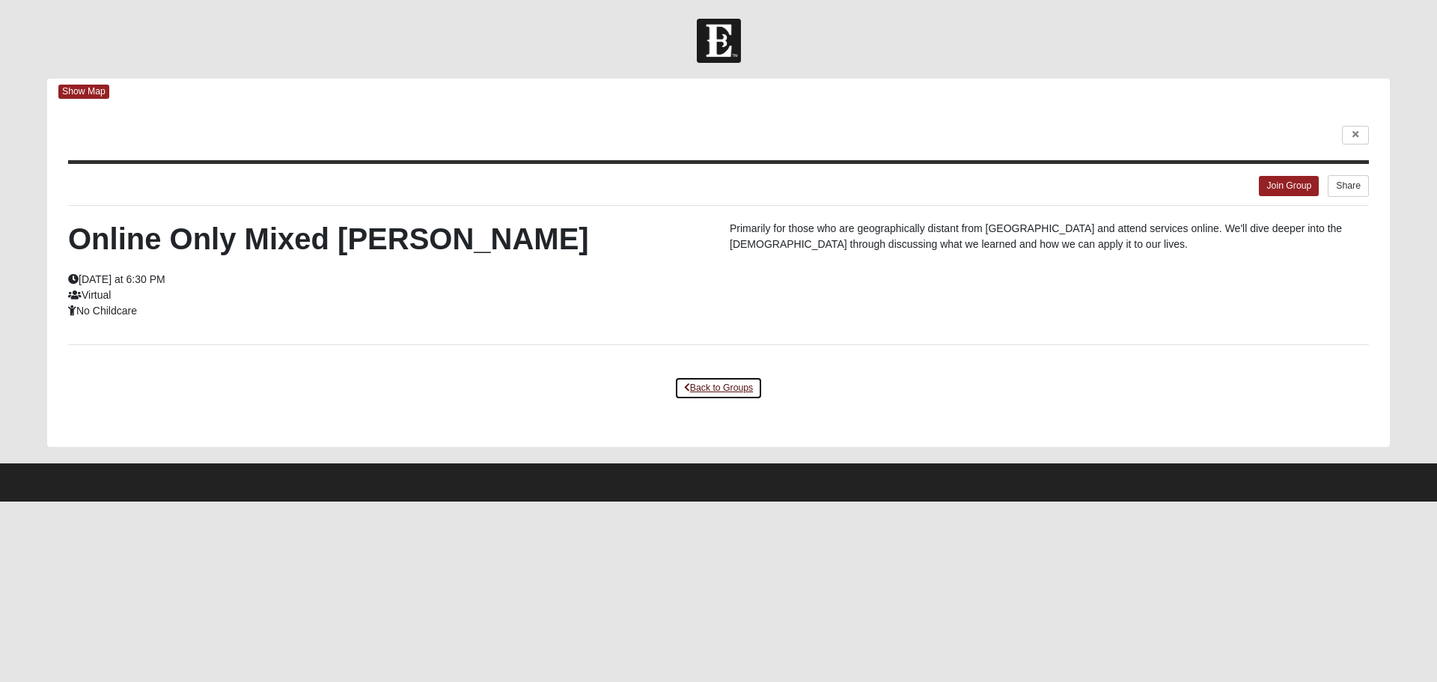  What do you see at coordinates (718, 388) in the screenshot?
I see `a: Back to Groups` at bounding box center [718, 388].